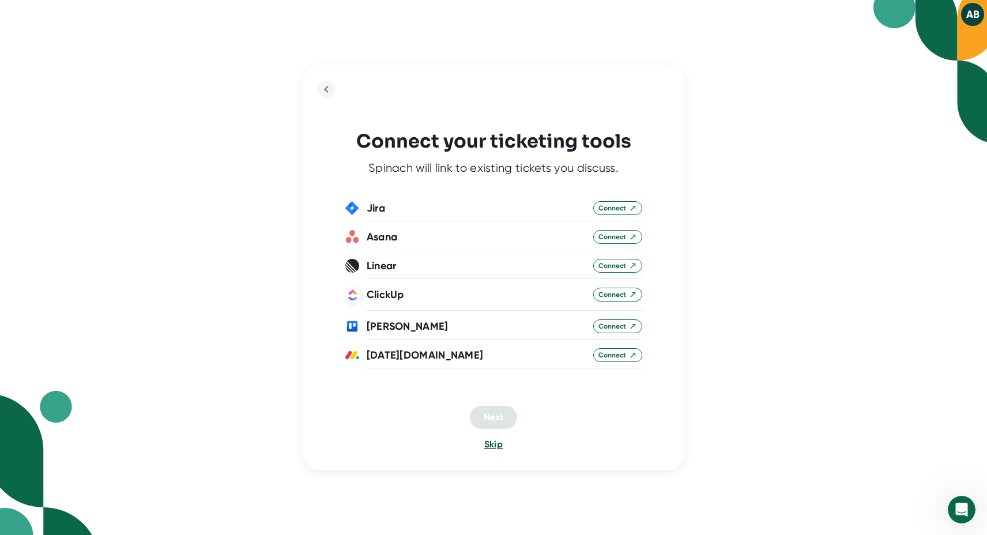 This screenshot has width=987, height=535. Describe the element at coordinates (493, 168) in the screenshot. I see `div: Spinach will link to existing tickets you discuss.` at that location.